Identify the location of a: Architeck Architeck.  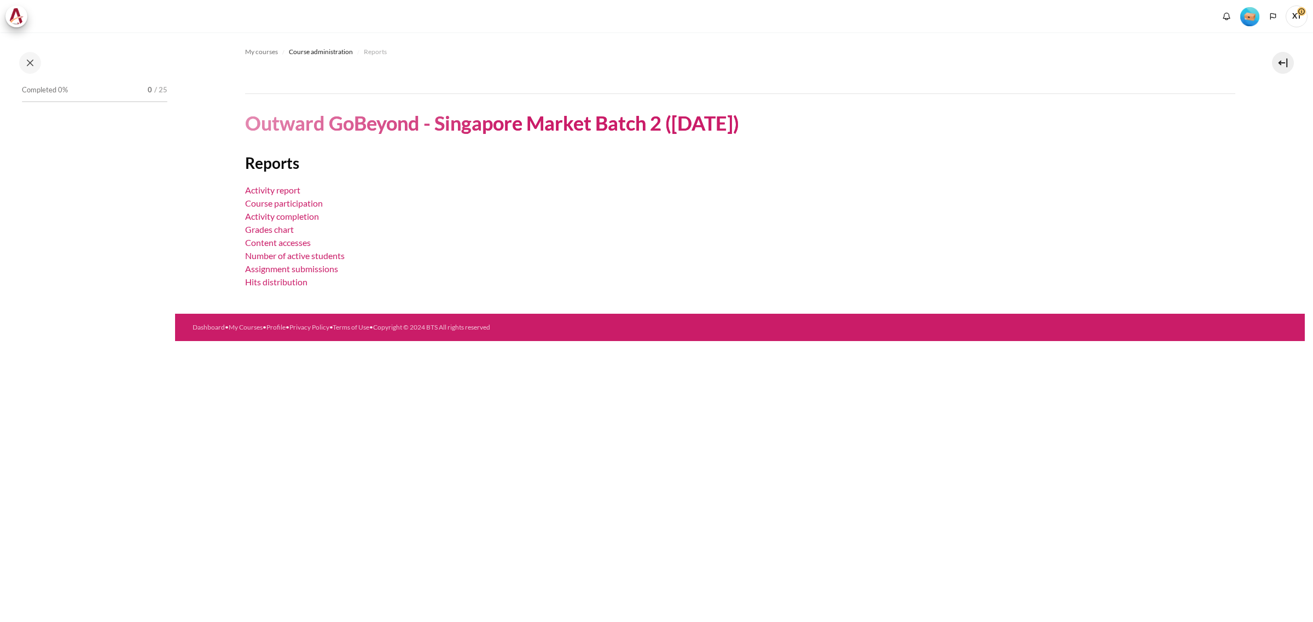
(19, 16).